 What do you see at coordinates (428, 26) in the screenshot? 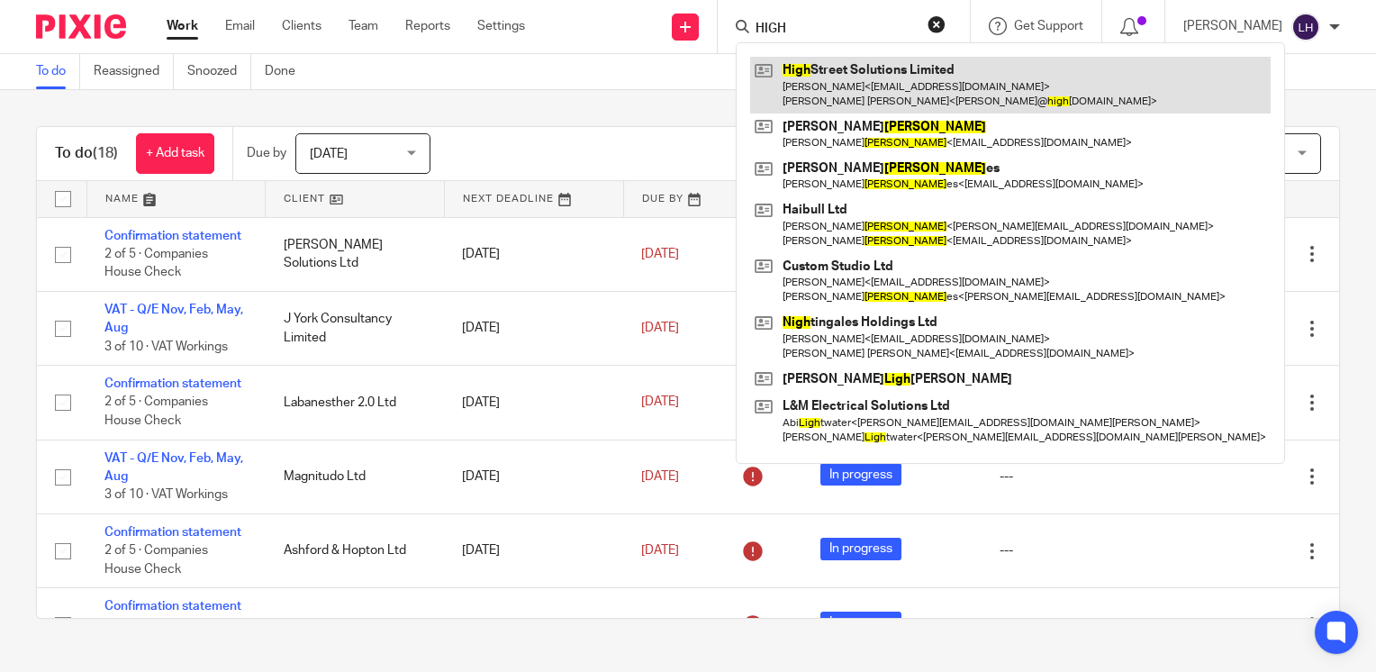
I see `a: Reports` at bounding box center [428, 26].